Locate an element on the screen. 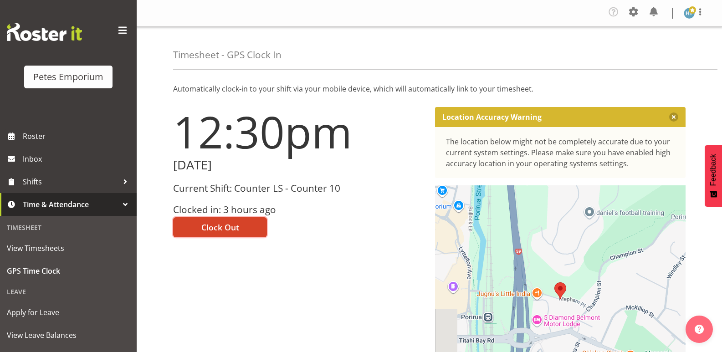  span: Inbox is located at coordinates (77, 159).